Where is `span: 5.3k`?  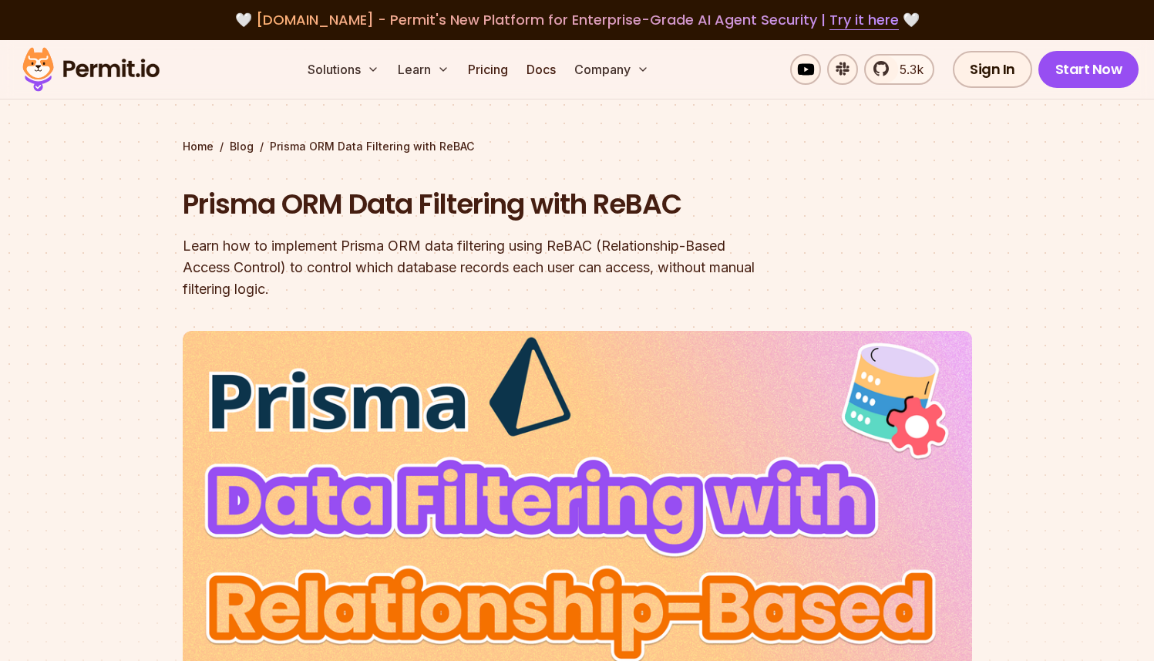 span: 5.3k is located at coordinates (907, 69).